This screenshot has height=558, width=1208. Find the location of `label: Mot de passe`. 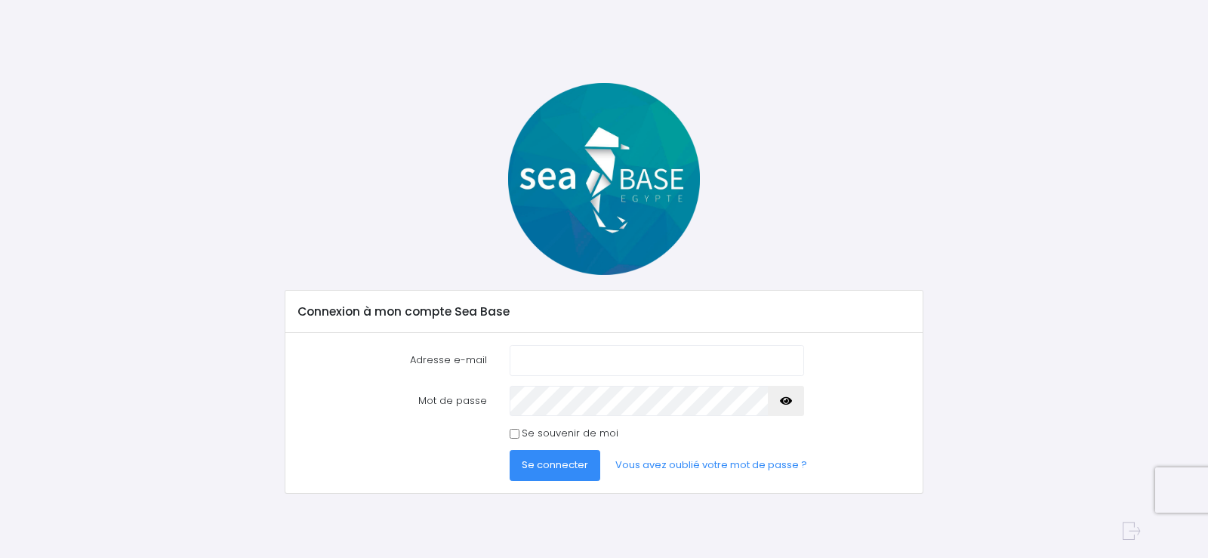

label: Mot de passe is located at coordinates (392, 401).